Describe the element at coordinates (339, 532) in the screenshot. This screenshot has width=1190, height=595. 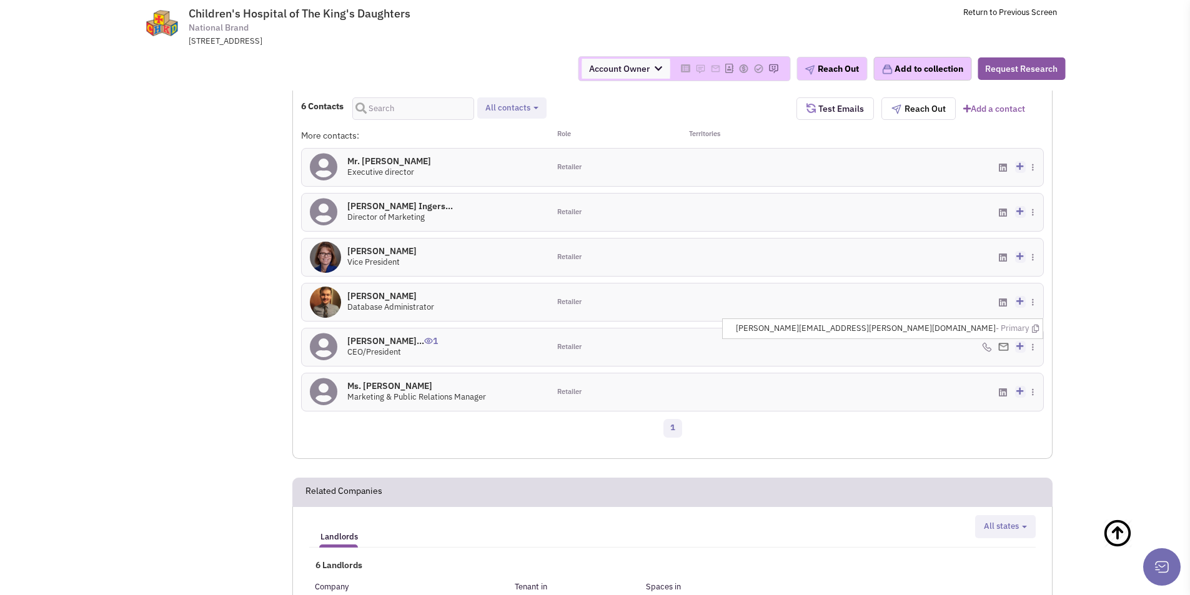
I see `a: Landlords` at that location.